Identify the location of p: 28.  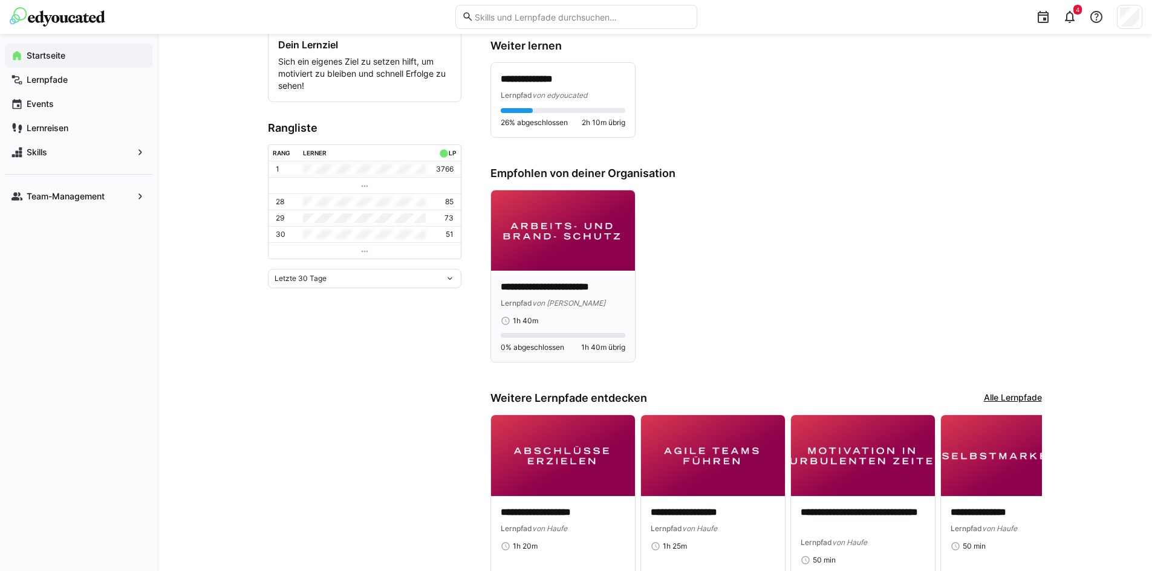
(280, 202).